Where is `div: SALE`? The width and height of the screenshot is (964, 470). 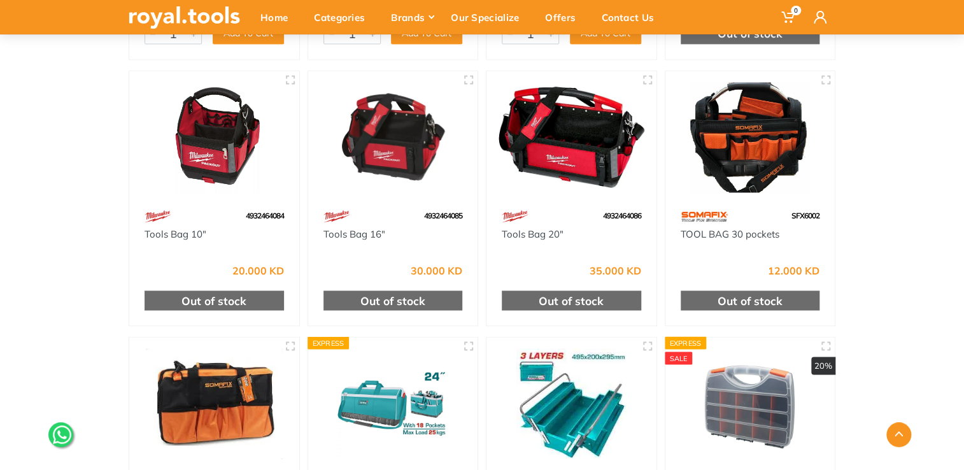
div: SALE is located at coordinates (679, 358).